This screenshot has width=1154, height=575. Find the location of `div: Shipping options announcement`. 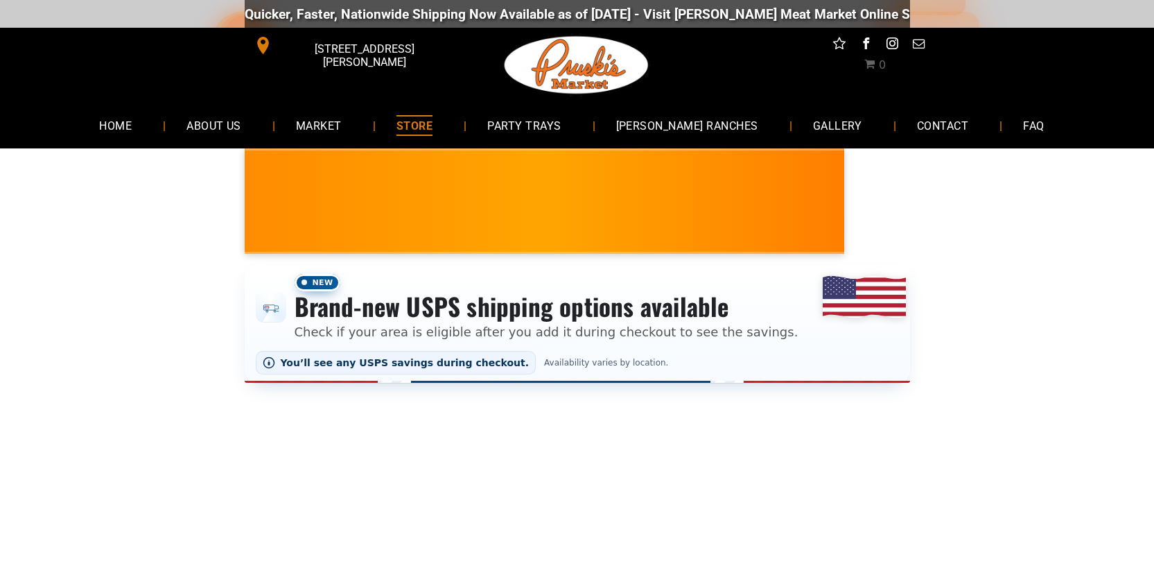

div: Shipping options announcement is located at coordinates (578, 324).